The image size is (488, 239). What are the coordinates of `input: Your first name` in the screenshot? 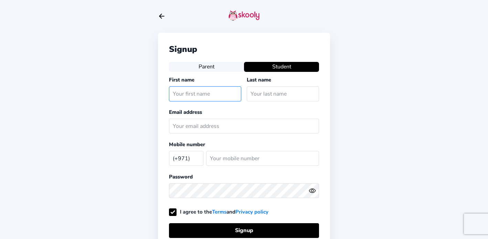 It's located at (205, 94).